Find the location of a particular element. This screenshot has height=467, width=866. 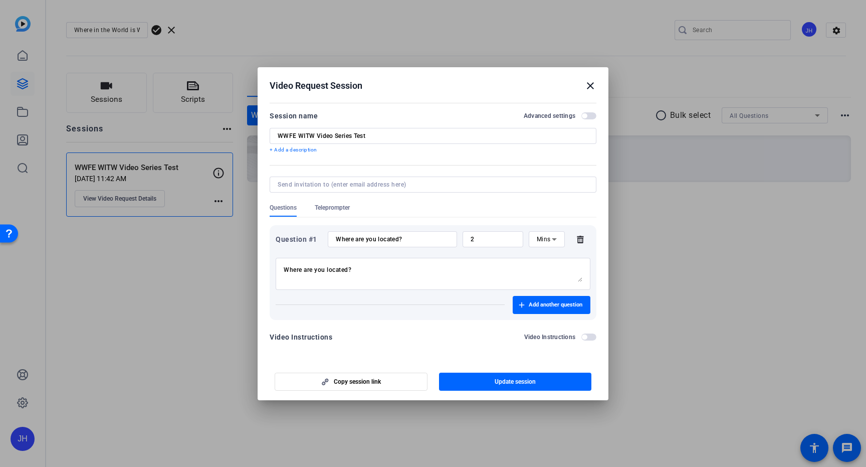

button: Update session is located at coordinates (515, 381).